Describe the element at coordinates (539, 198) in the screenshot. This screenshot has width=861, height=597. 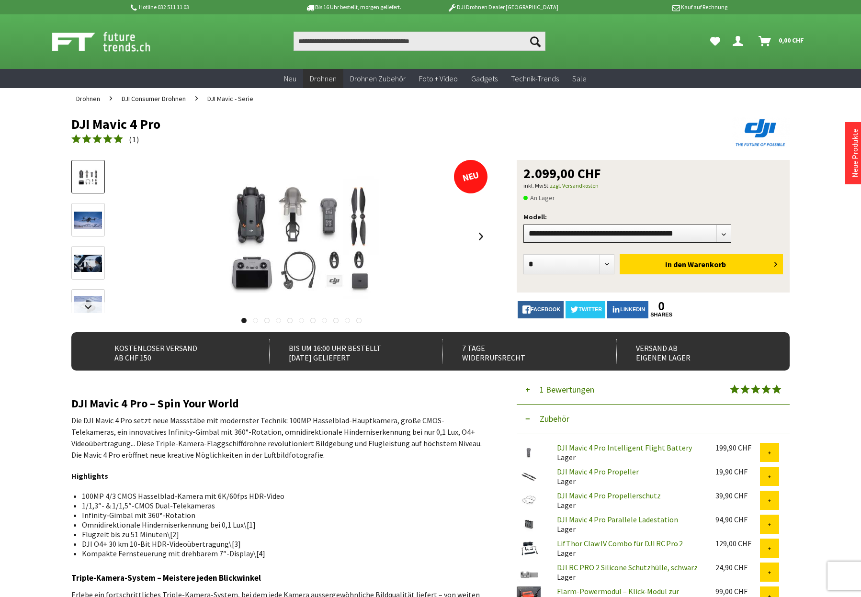
I see `span: An Lager` at that location.